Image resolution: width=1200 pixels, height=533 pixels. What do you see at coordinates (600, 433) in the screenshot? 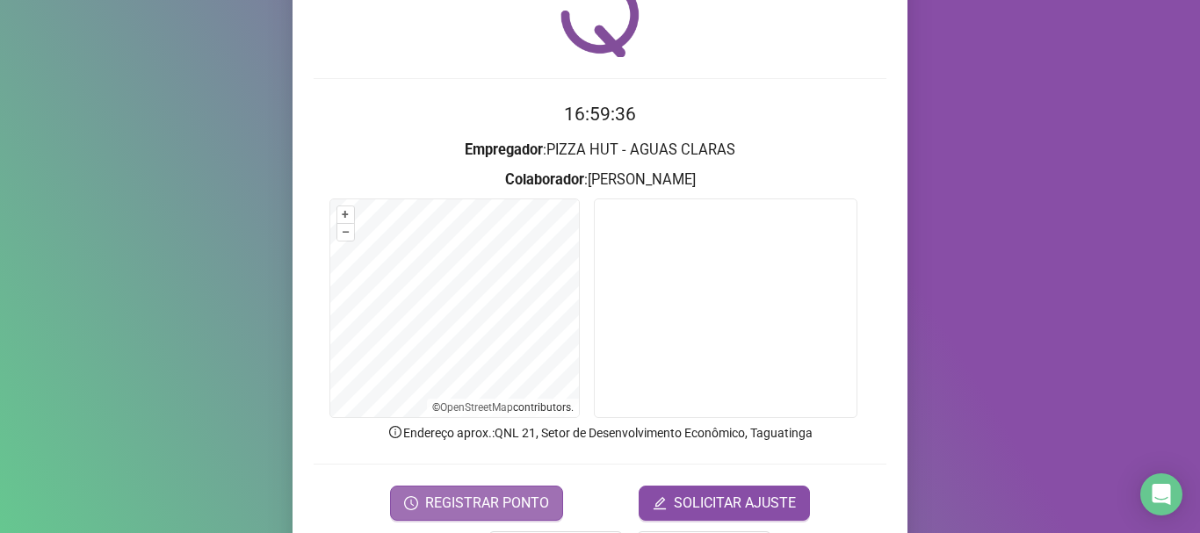
I see `p: Endereço aprox. : QNL 21, Setor de Desenvolvimento Econômico, Taguatinga` at bounding box center [600, 433].